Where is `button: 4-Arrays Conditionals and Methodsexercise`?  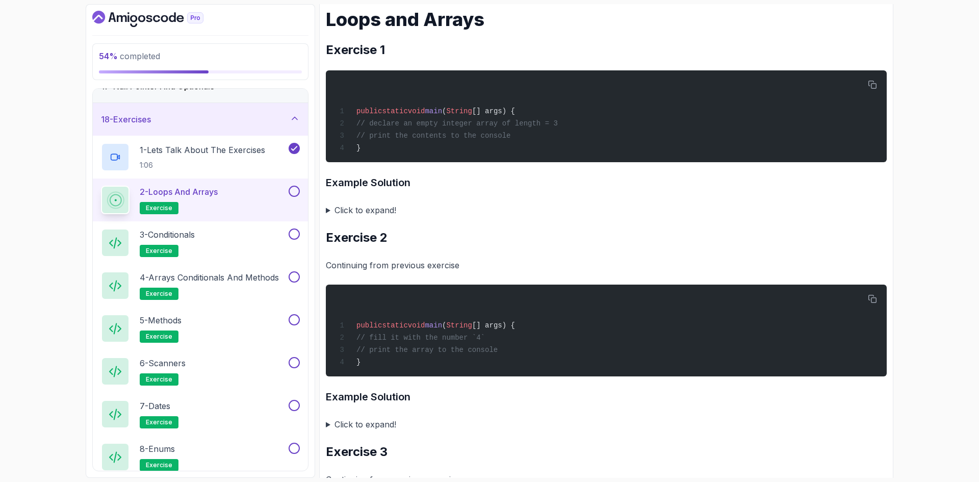 button: 4-Arrays Conditionals and Methodsexercise is located at coordinates (200, 285).